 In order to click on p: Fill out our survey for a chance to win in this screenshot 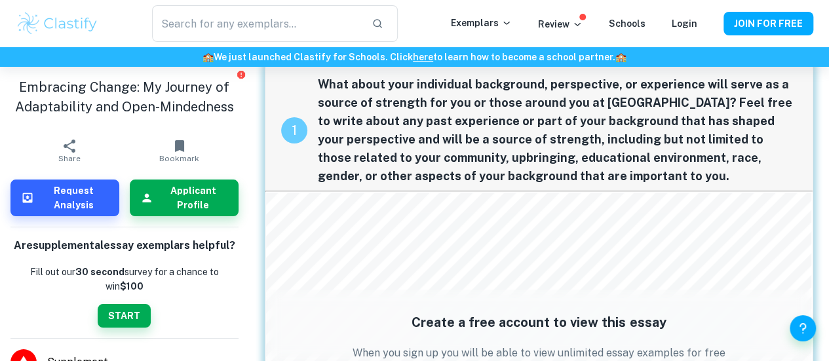, I will do `click(124, 279)`.